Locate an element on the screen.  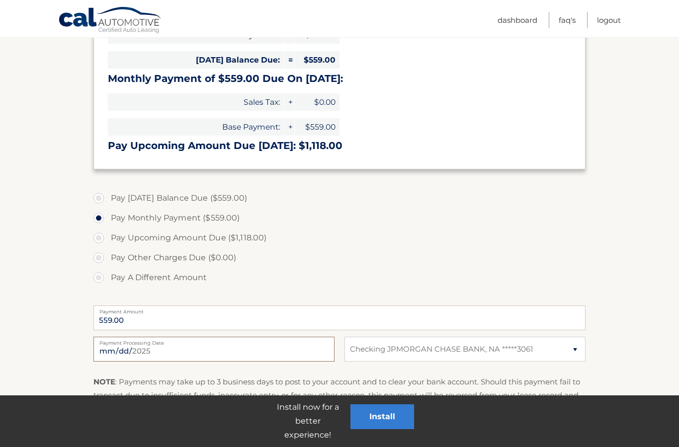
span: Base Payment: is located at coordinates (196, 127).